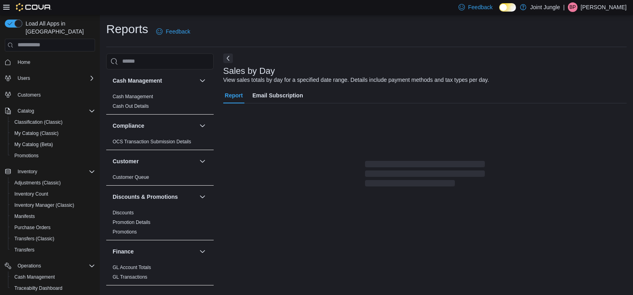 The image size is (633, 295). What do you see at coordinates (34, 239) in the screenshot?
I see `span: Transfers (Classic)` at bounding box center [34, 239].